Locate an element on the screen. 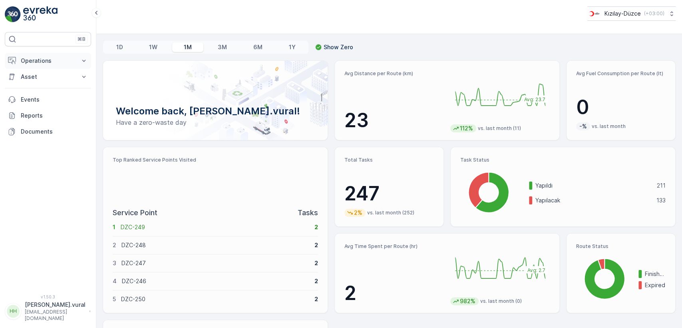  p: 6M is located at coordinates (258, 47).